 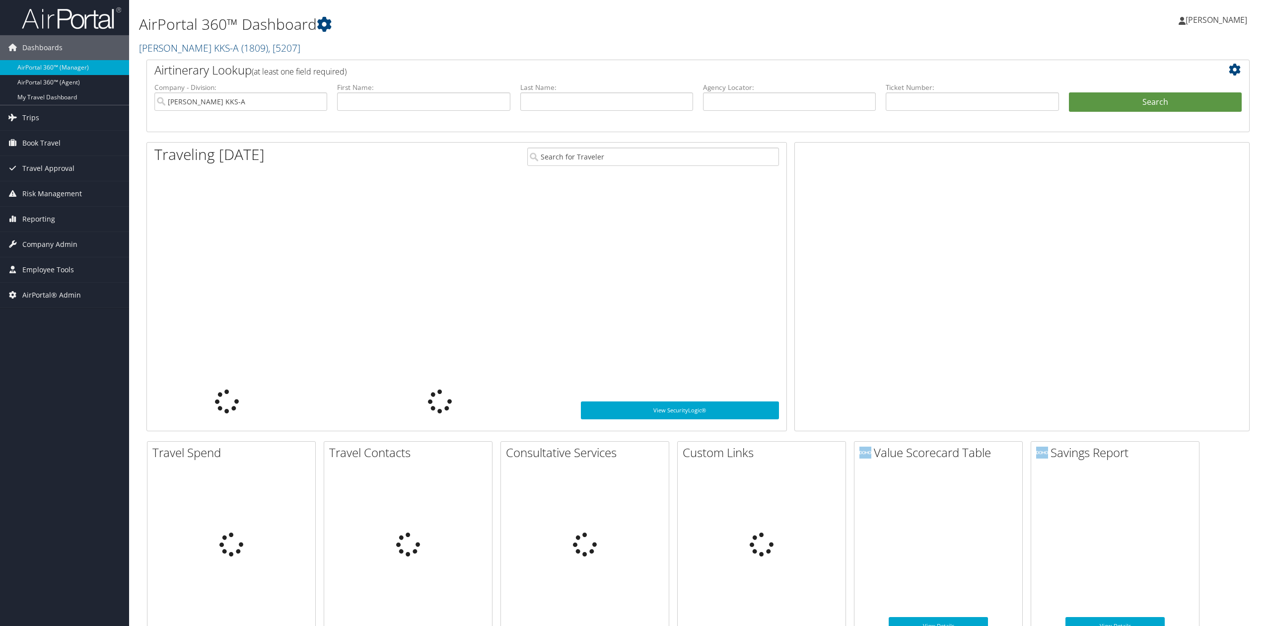 What do you see at coordinates (42, 48) in the screenshot?
I see `span: Dashboards` at bounding box center [42, 48].